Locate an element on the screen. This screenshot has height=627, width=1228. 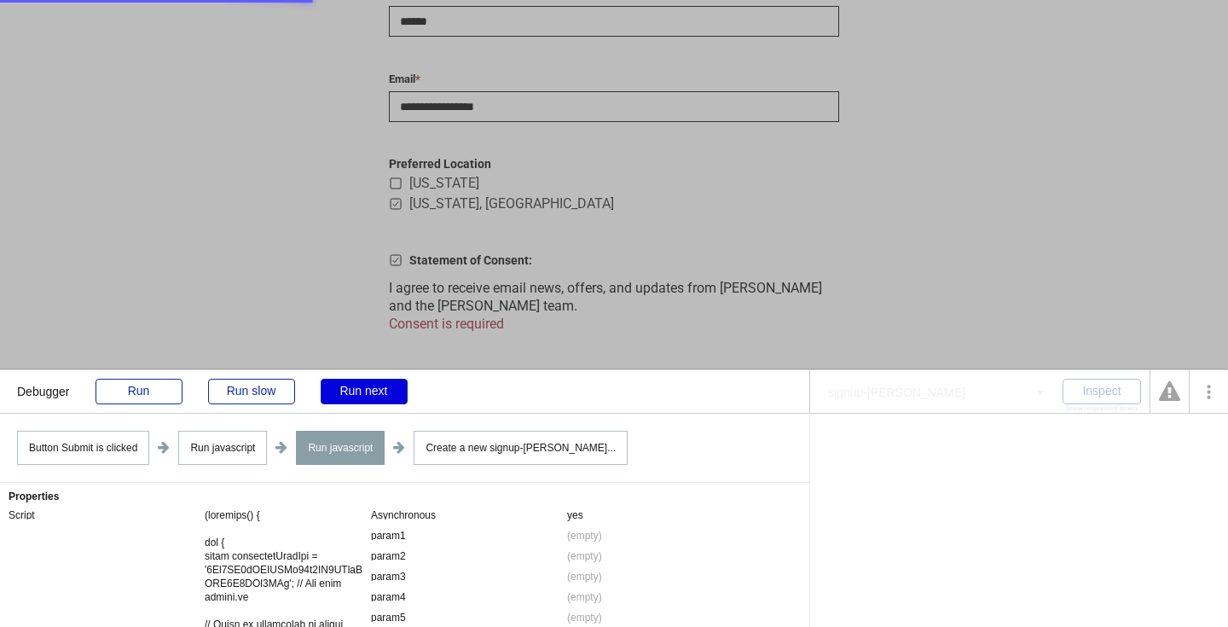
div: Run slow is located at coordinates (252, 391).